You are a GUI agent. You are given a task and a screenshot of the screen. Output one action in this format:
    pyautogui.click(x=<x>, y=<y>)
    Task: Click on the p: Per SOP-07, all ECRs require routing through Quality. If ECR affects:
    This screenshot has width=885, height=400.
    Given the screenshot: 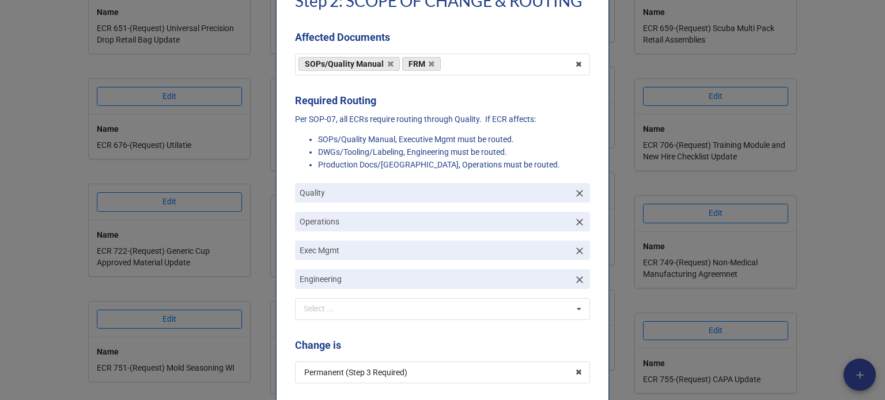 What is the action you would take?
    pyautogui.click(x=442, y=119)
    